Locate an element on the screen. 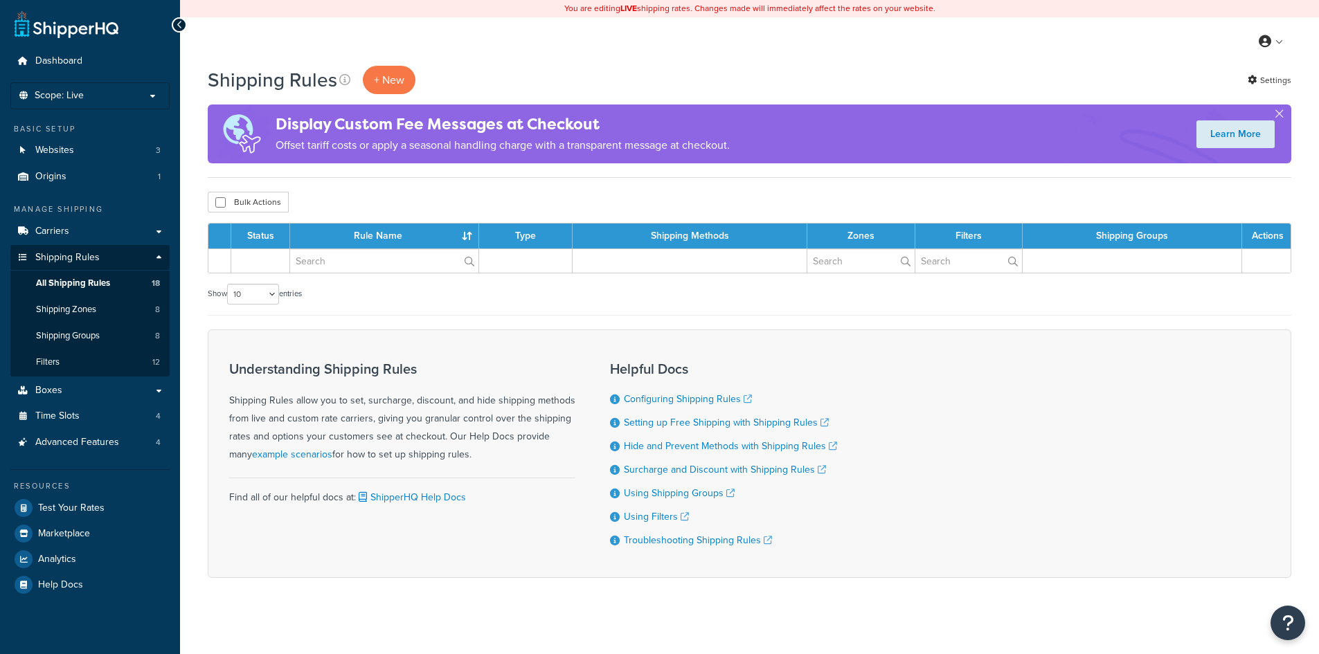 Image resolution: width=1319 pixels, height=654 pixels. a: Websites 3 is located at coordinates (90, 150).